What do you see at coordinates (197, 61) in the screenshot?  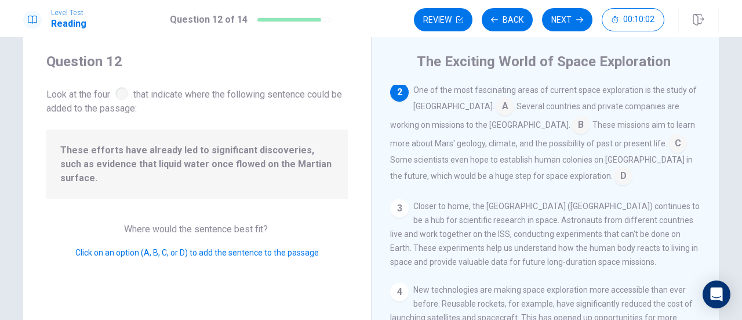 I see `h4: Question 12` at bounding box center [197, 61].